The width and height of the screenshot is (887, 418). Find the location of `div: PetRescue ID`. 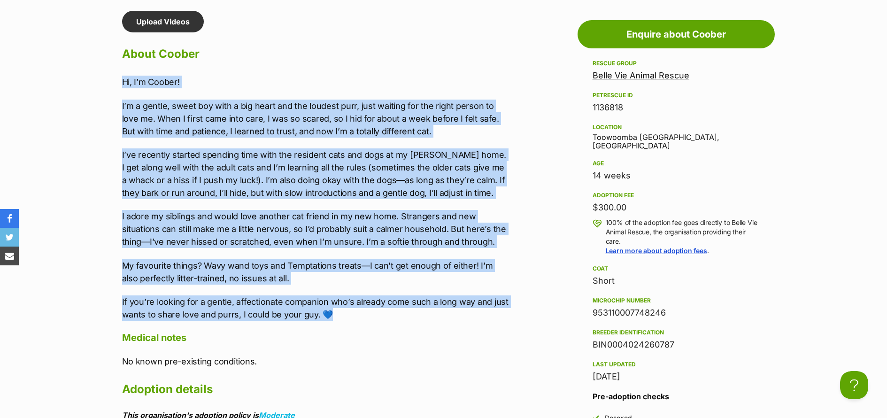

div: PetRescue ID is located at coordinates (676, 95).